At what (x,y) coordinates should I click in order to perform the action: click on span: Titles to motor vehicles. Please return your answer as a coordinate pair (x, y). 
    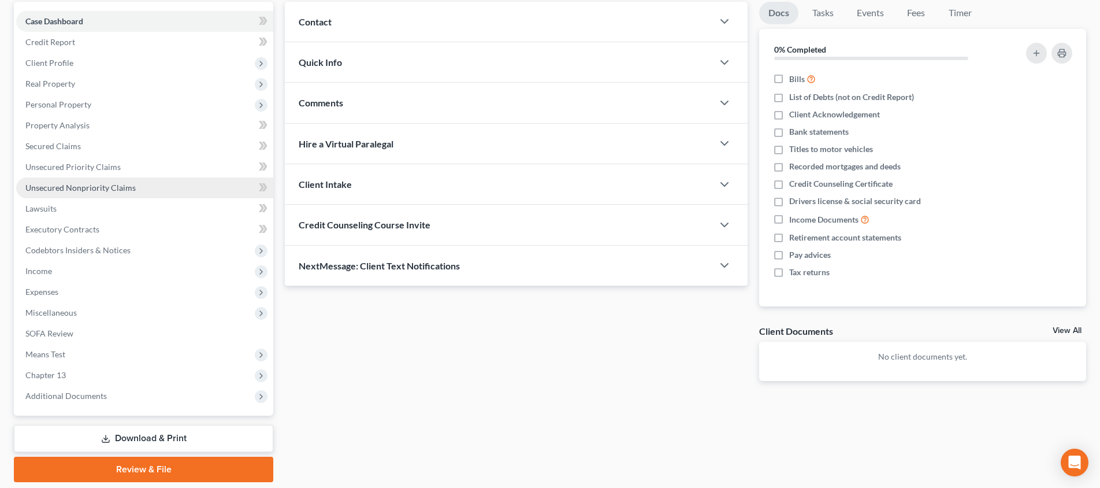
    Looking at the image, I should click on (831, 149).